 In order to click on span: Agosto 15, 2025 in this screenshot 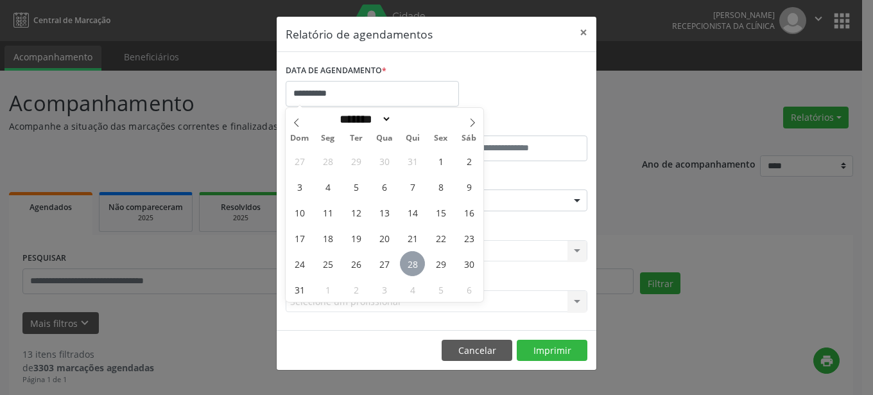, I will do `click(440, 212)`.